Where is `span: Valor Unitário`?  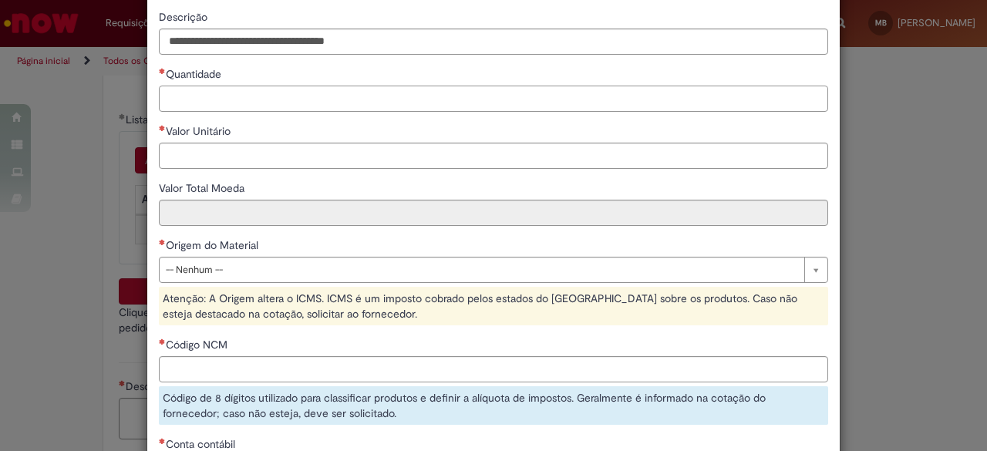 span: Valor Unitário is located at coordinates (200, 131).